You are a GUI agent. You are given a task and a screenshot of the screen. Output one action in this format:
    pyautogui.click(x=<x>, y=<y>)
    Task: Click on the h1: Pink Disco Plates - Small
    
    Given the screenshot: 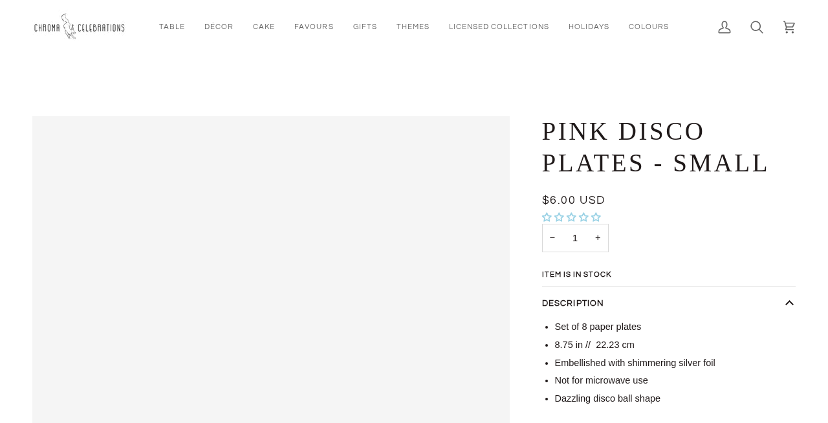 What is the action you would take?
    pyautogui.click(x=664, y=147)
    